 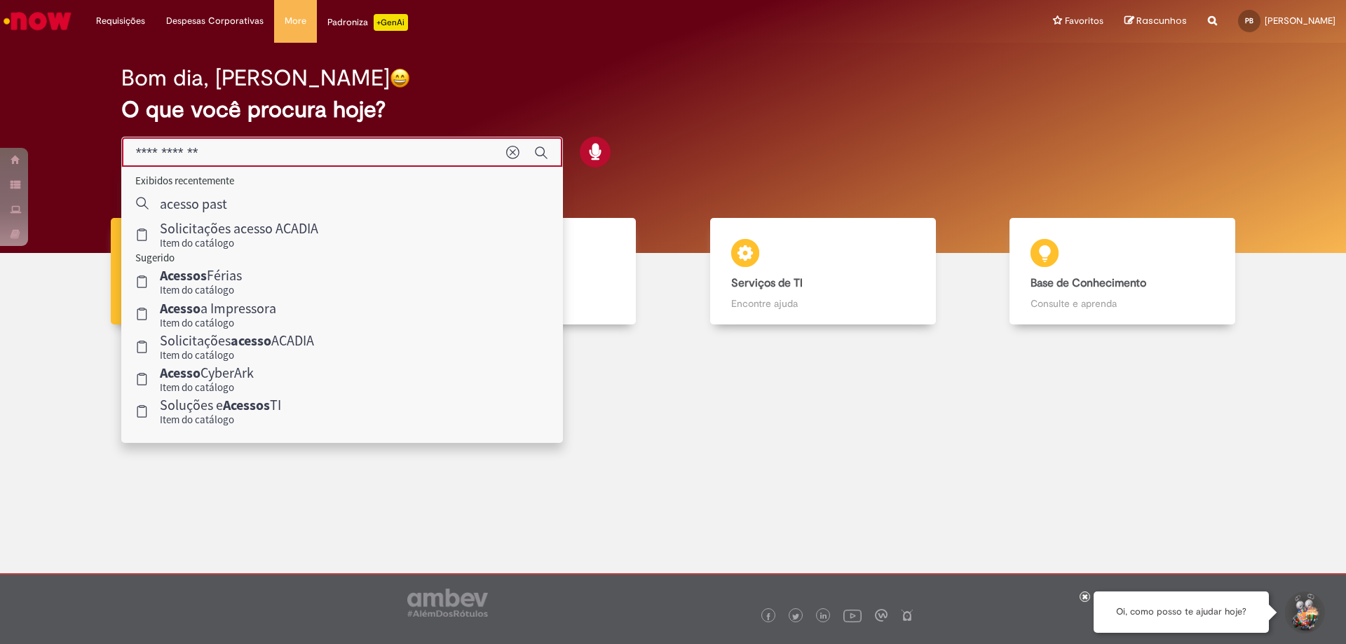 I want to click on span: Favoritos, so click(x=1084, y=21).